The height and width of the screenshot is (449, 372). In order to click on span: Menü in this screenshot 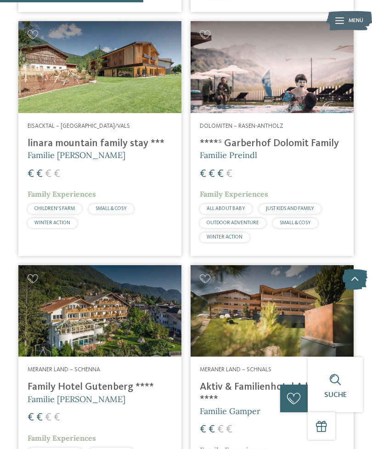, I will do `click(356, 21)`.